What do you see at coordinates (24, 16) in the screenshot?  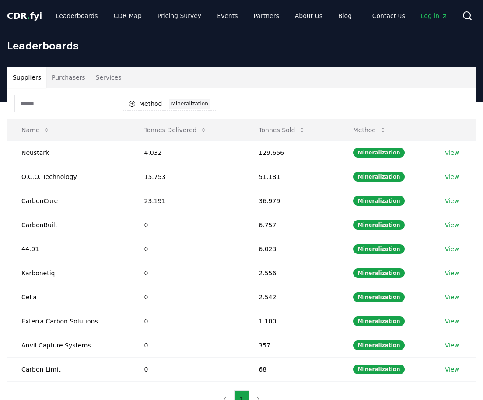 I see `span: CDR fyi` at bounding box center [24, 16].